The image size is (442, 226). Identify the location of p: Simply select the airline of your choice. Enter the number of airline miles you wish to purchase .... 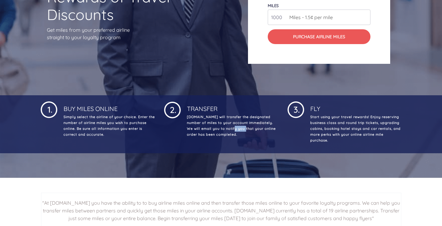
(109, 126).